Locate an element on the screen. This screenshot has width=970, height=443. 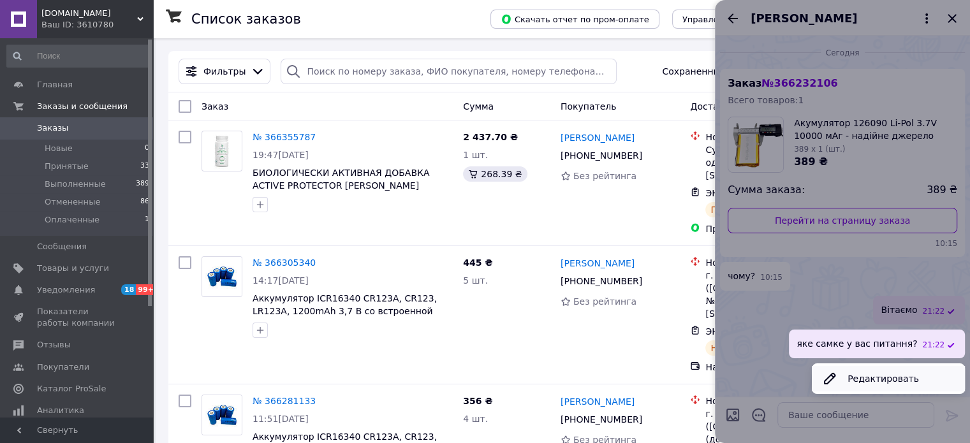
span: Сохраненные фильтры: is located at coordinates (718, 71).